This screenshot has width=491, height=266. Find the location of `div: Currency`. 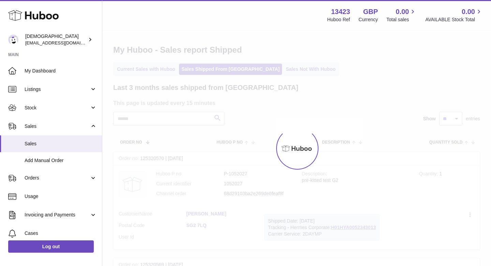

div: Currency is located at coordinates (369, 19).